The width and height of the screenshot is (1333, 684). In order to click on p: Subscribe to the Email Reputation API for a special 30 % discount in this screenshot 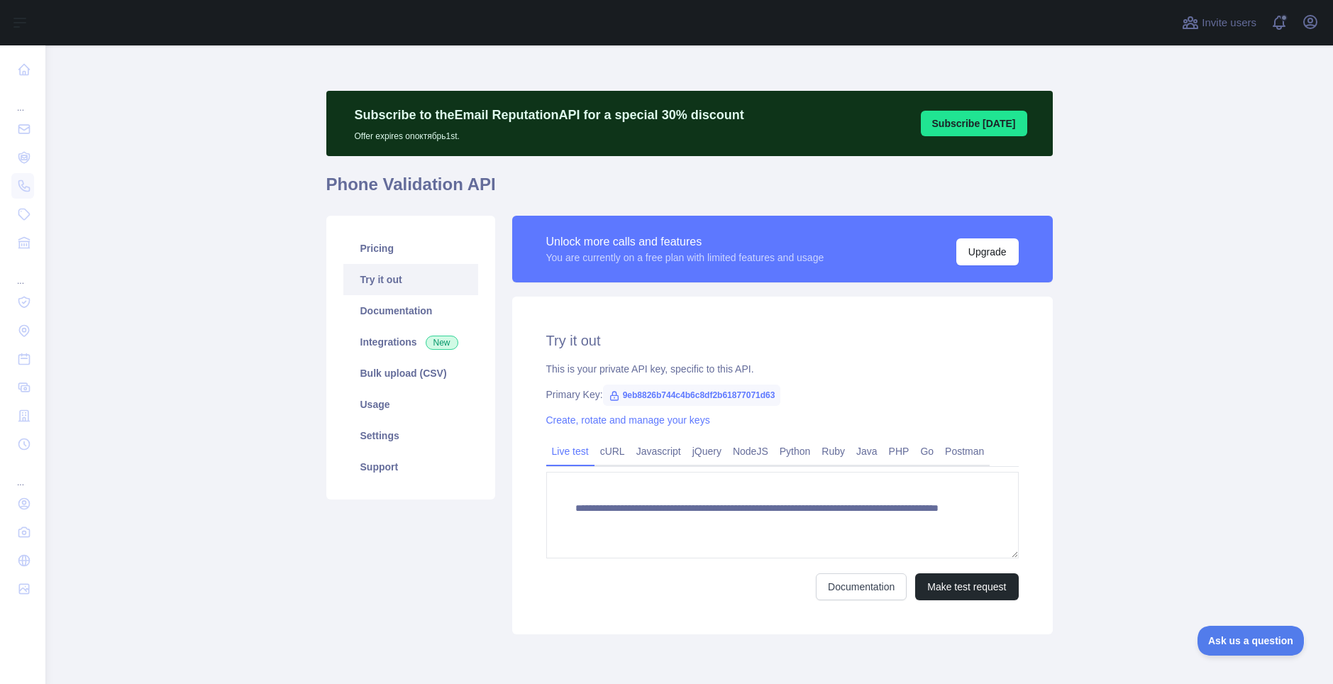, I will do `click(549, 115)`.